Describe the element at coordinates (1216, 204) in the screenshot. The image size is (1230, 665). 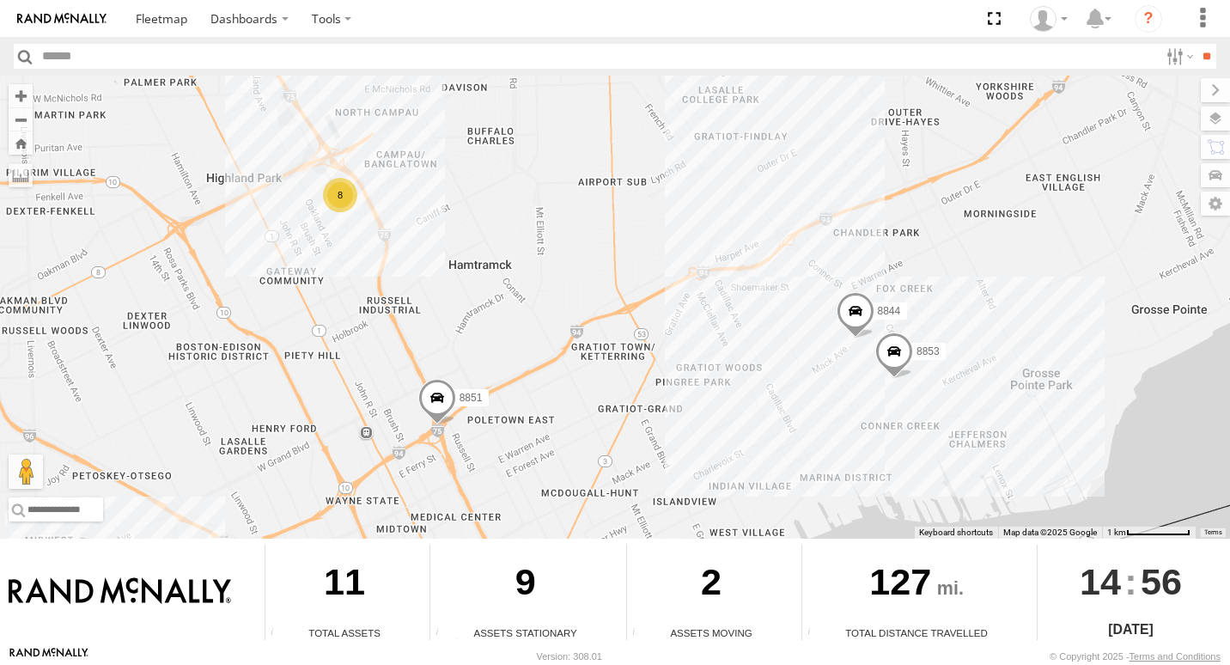
I see `label: Map Settings` at that location.